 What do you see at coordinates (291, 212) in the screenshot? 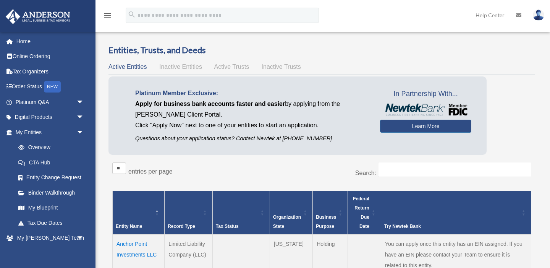
I see `th: Organization State: Activate to sort` at bounding box center [291, 212].